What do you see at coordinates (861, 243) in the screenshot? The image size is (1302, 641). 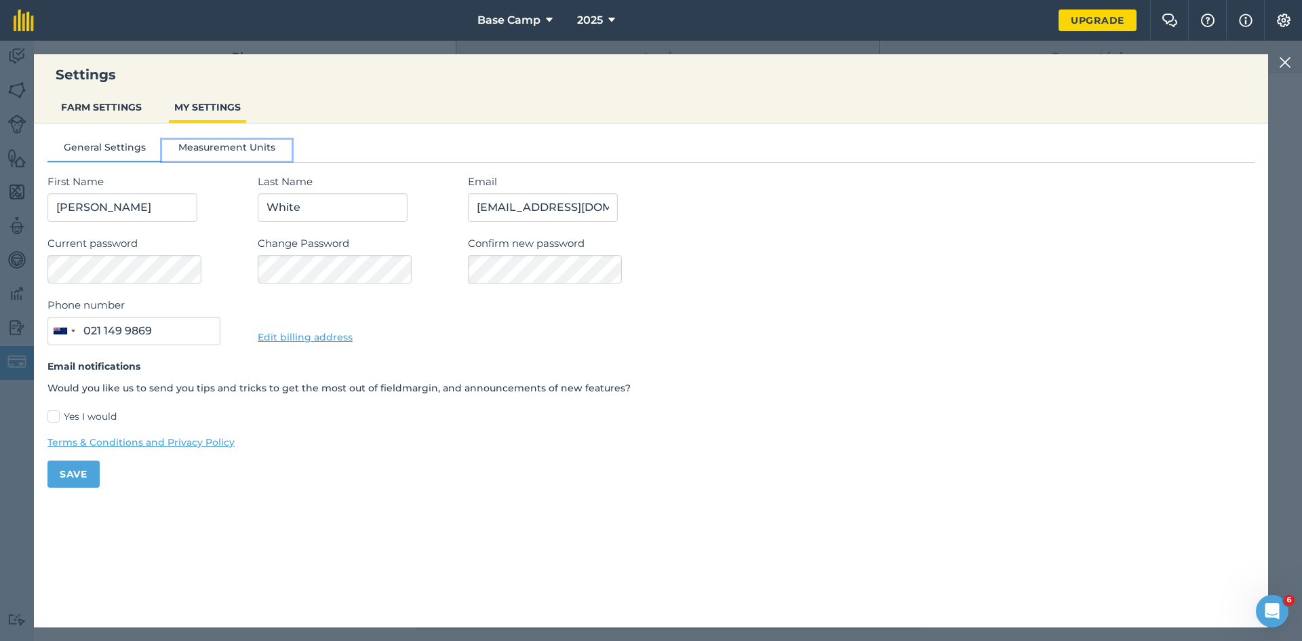 I see `label: Confirm new password` at bounding box center [861, 243].